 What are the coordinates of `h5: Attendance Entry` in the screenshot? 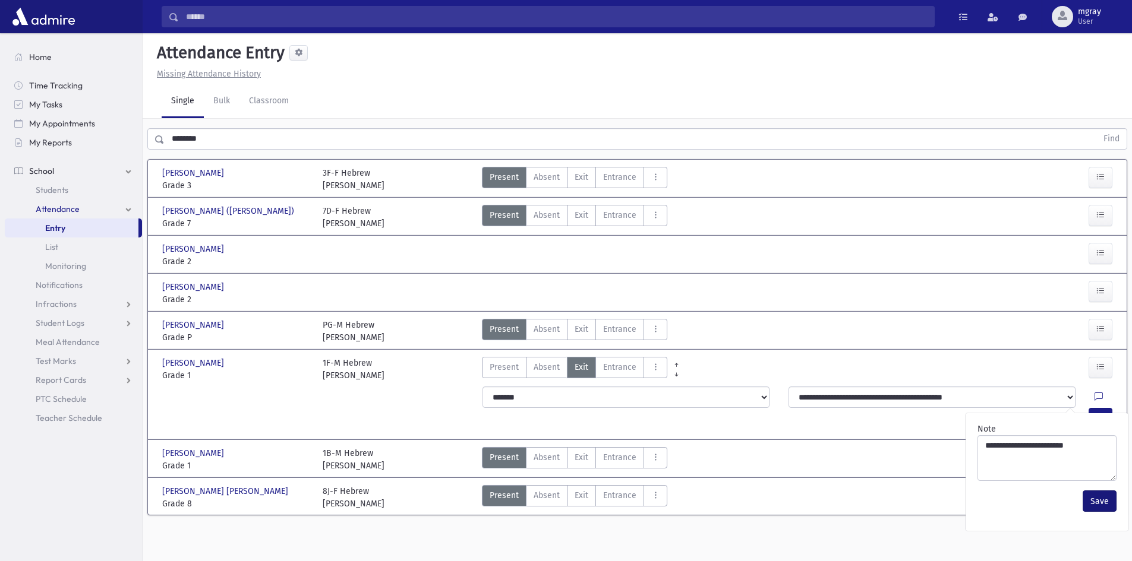 It's located at (218, 53).